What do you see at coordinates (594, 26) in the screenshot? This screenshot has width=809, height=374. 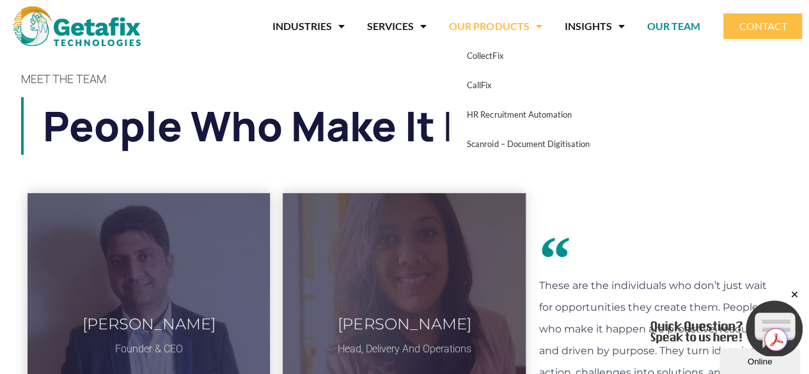 I see `a: INSIGHTS` at bounding box center [594, 26].